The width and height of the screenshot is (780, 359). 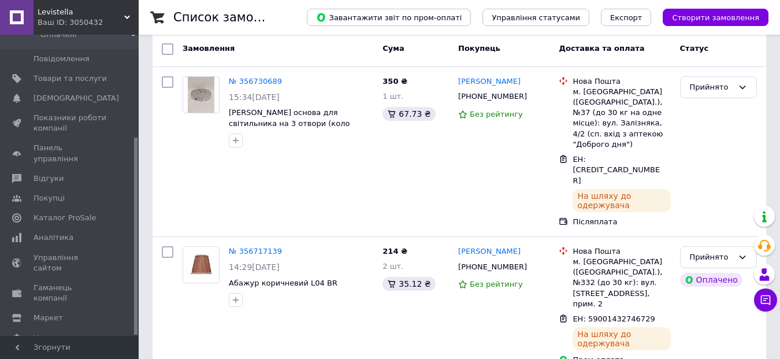 I want to click on h1: Список замовлень, so click(x=232, y=17).